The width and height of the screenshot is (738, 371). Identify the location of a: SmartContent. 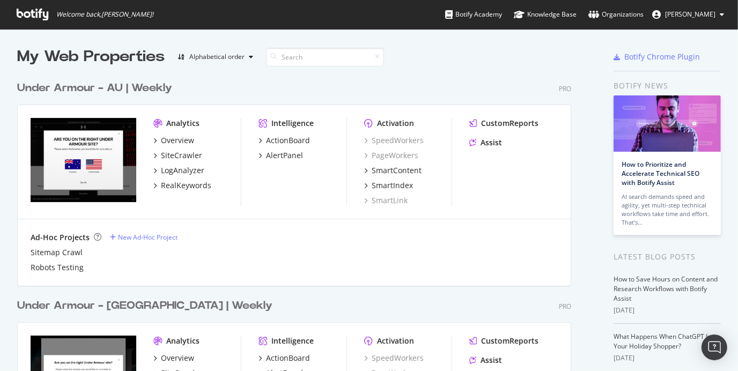
(393, 171).